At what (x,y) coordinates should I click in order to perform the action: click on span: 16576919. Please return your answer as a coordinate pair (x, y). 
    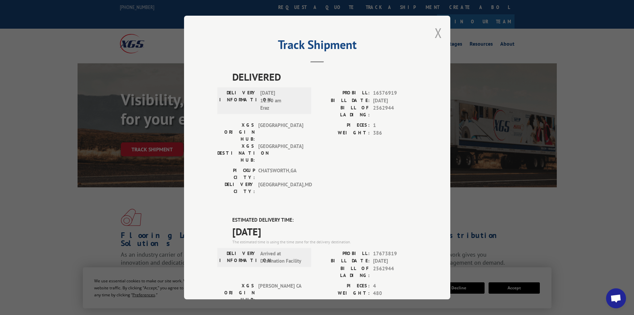
    Looking at the image, I should click on (395, 93).